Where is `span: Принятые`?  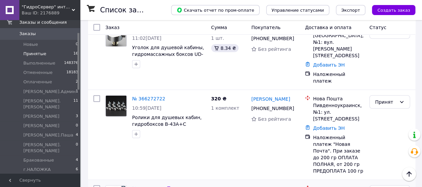 span: Принятые is located at coordinates (35, 54).